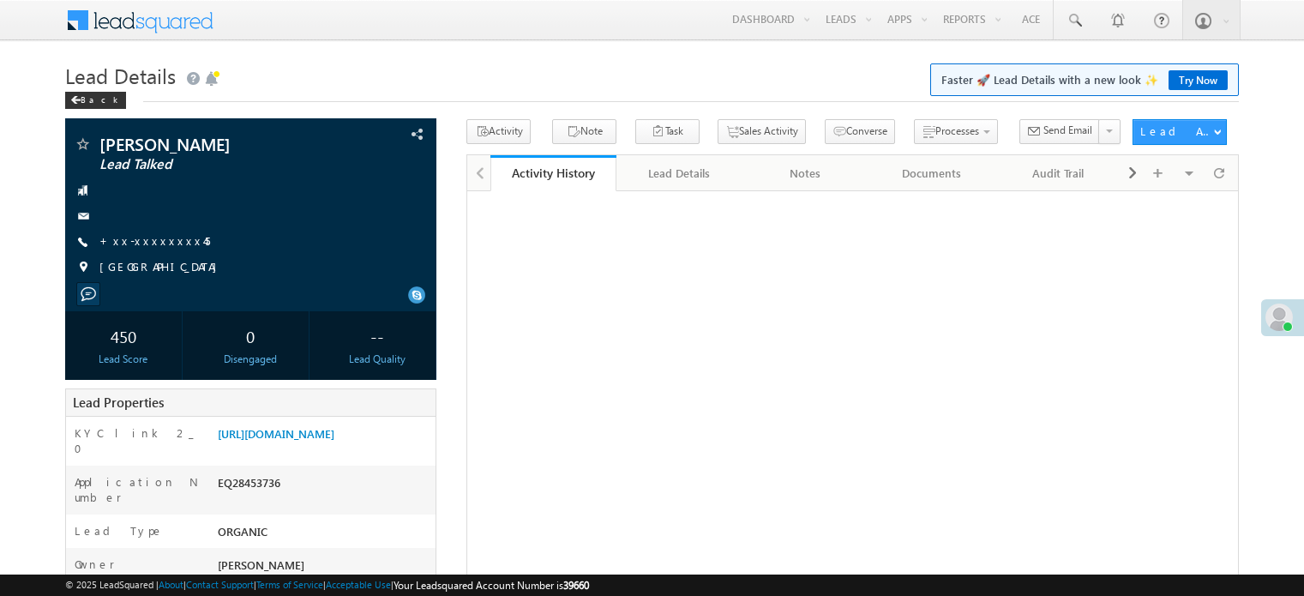 Image resolution: width=1304 pixels, height=596 pixels. What do you see at coordinates (219, 584) in the screenshot?
I see `a: Contact Support` at bounding box center [219, 584].